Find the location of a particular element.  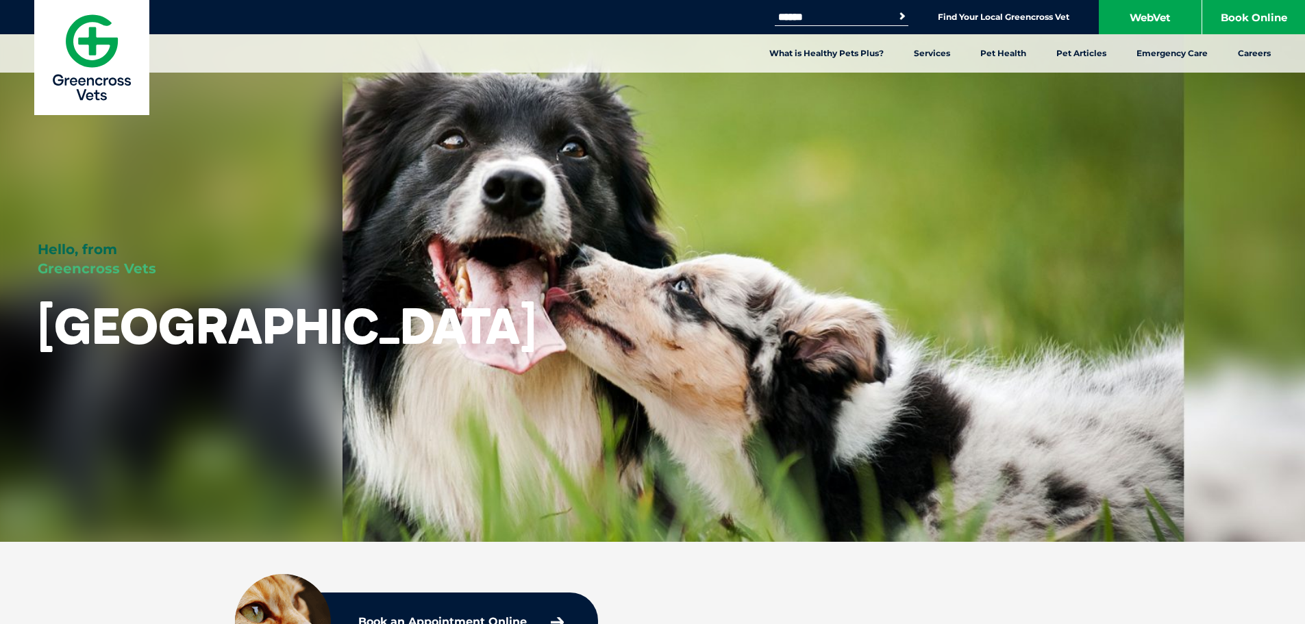

button: Search is located at coordinates (902, 16).